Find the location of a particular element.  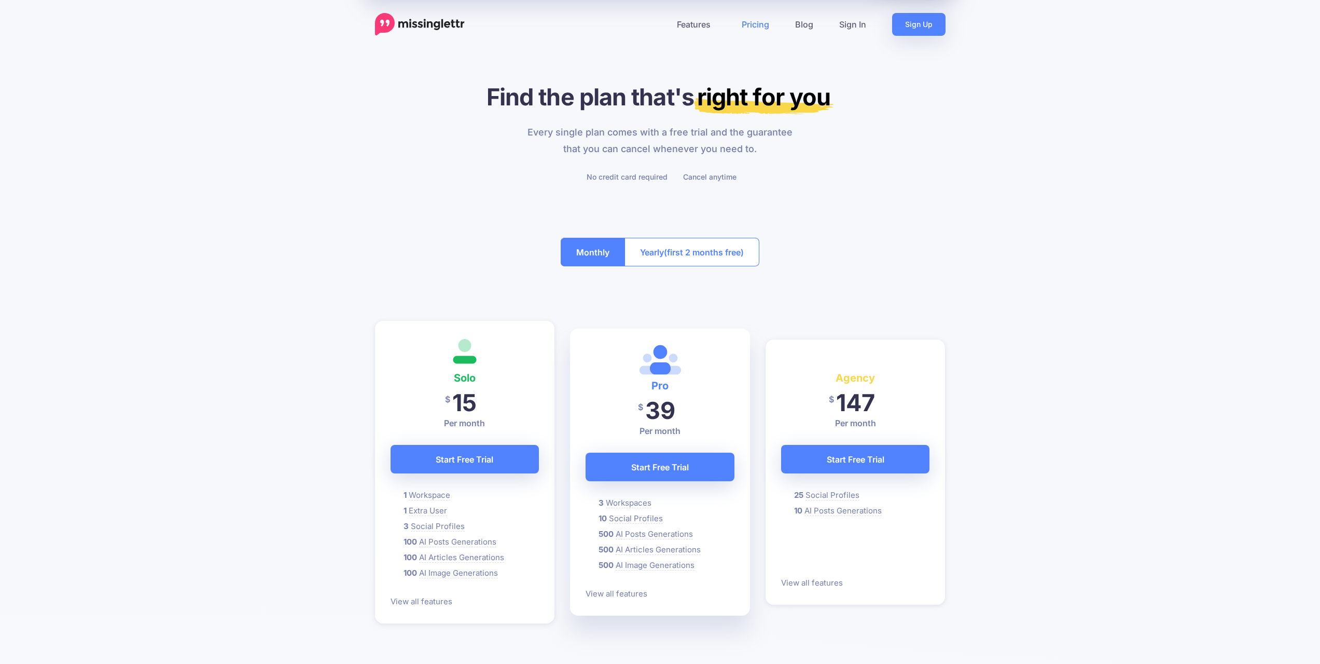

mark: right for you is located at coordinates (764, 98).